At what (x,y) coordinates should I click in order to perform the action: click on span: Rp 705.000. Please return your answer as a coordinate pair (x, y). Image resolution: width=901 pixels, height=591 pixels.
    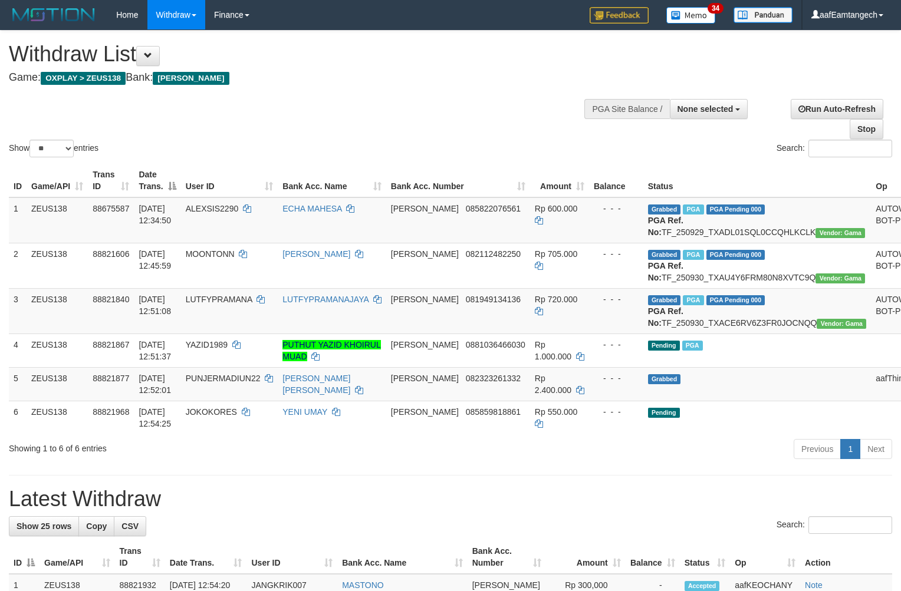
    Looking at the image, I should click on (556, 254).